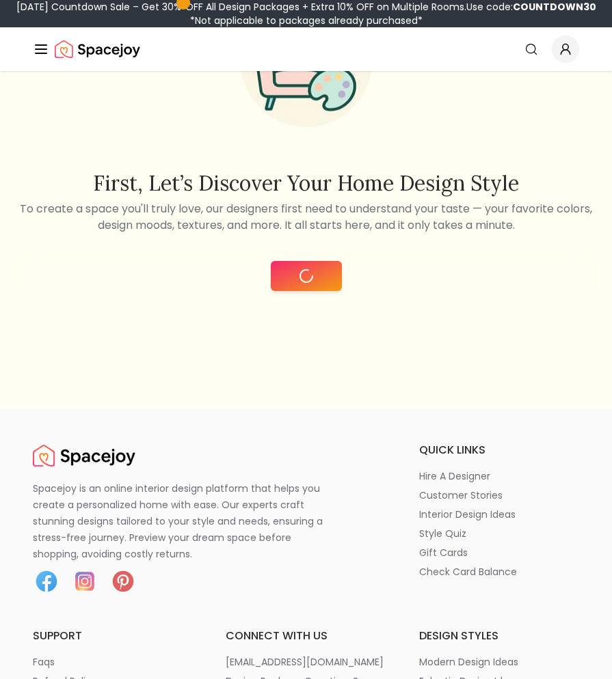  I want to click on h6: design styles, so click(499, 636).